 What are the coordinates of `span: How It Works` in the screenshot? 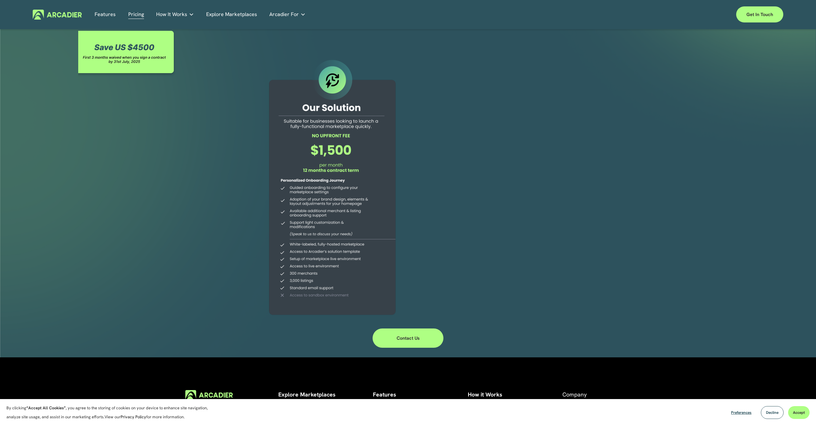 It's located at (172, 14).